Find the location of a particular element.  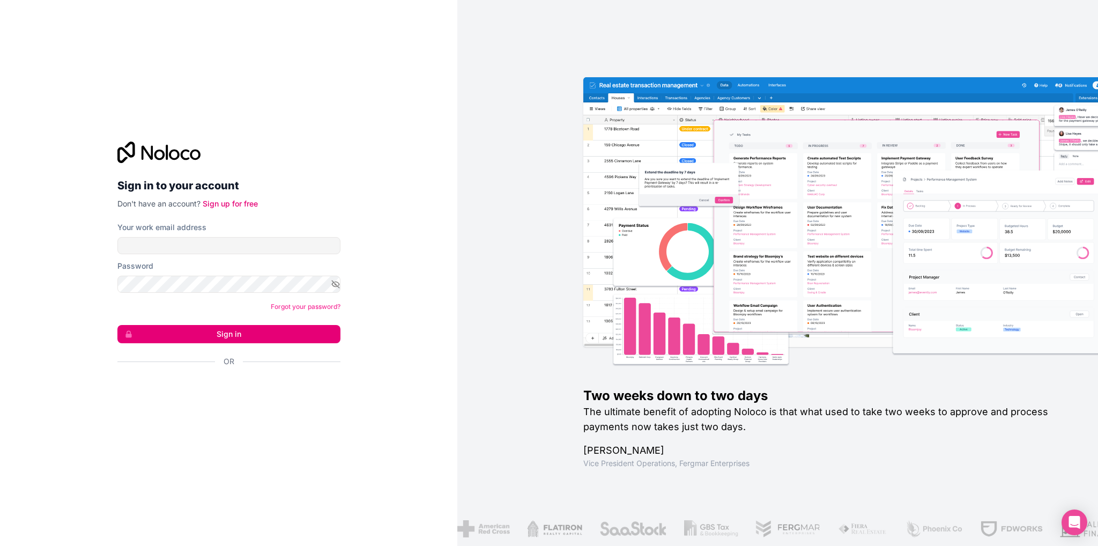

h1: Vice President Operations , Fergmar Enterprises is located at coordinates (824, 463).